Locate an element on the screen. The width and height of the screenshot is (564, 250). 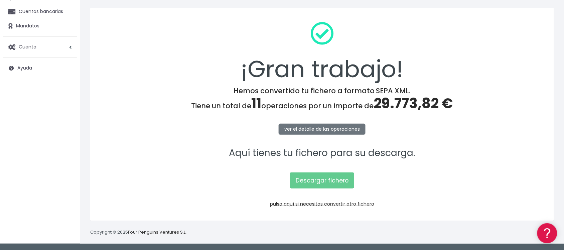
span: 29.773,82 € is located at coordinates (414, 103).